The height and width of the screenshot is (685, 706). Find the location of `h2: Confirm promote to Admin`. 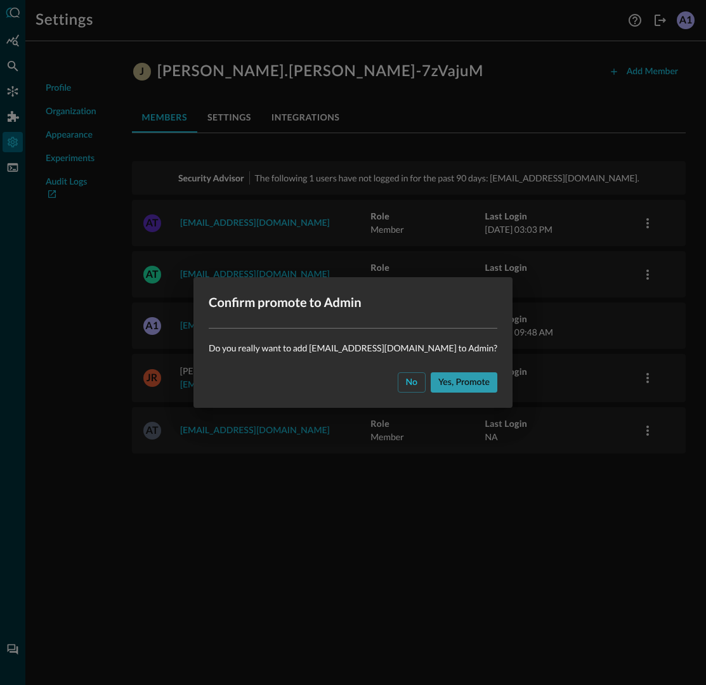

h2: Confirm promote to Admin is located at coordinates (353, 303).